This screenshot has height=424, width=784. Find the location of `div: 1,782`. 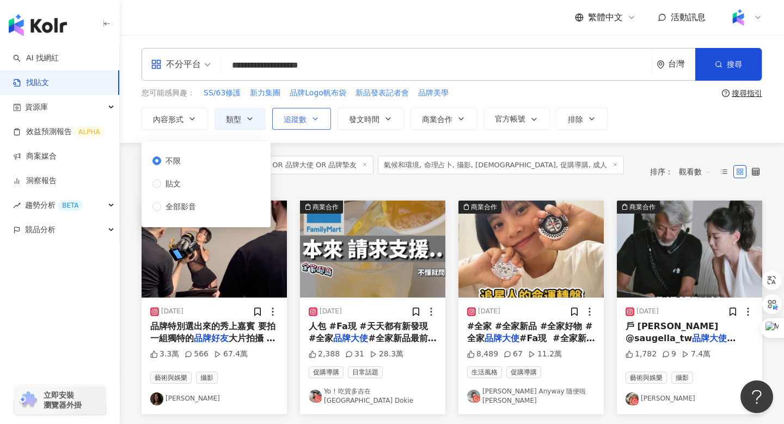

div: 1,782 is located at coordinates (641, 354).